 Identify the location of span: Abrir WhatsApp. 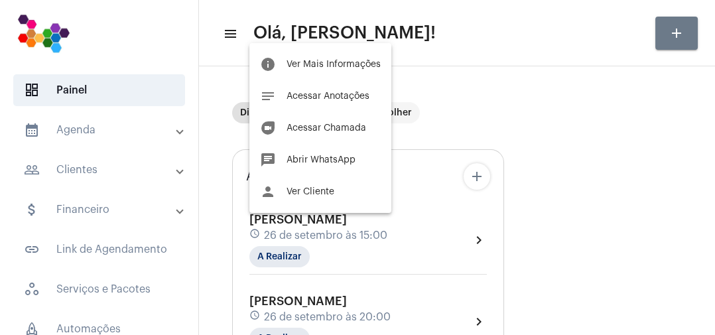
(321, 160).